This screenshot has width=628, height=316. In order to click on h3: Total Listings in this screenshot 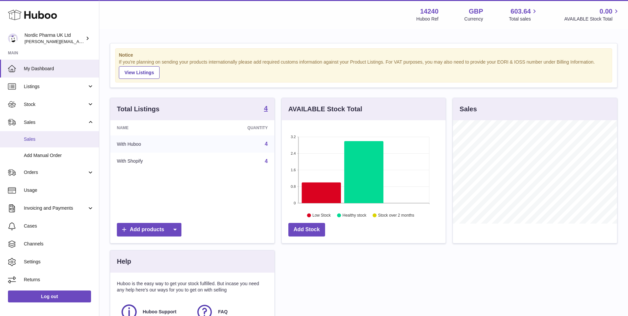, I will do `click(138, 109)`.